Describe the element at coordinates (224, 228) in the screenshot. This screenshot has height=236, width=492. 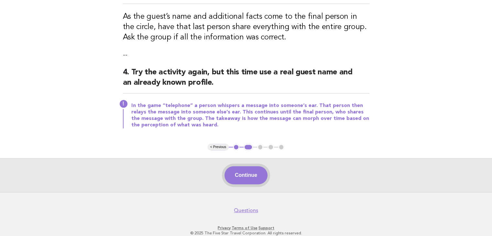
I see `a: Privacy` at that location.